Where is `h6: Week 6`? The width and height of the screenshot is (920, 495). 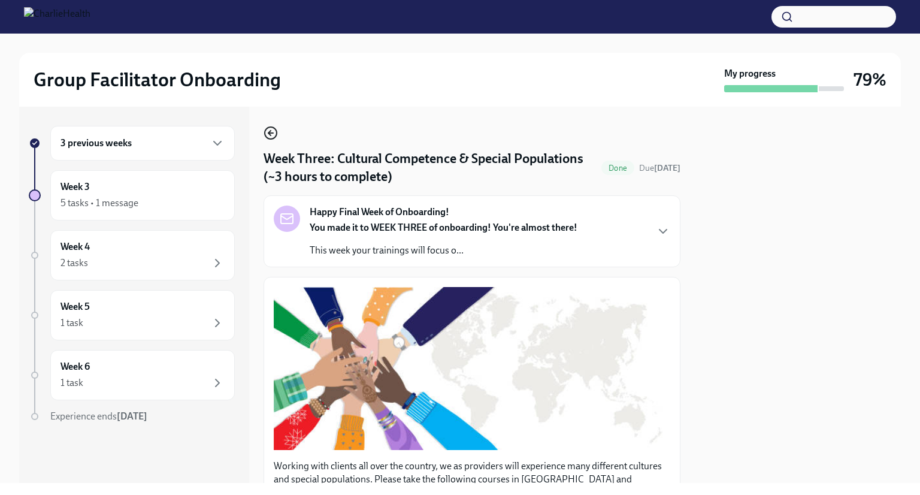 h6: Week 6 is located at coordinates (75, 366).